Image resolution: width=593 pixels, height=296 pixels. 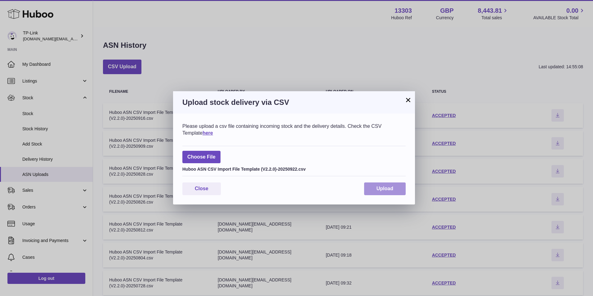 What do you see at coordinates (294, 169) in the screenshot?
I see `div: Huboo ASN CSV Import File Template (V2.2.0)-20250922.csv` at bounding box center [294, 169].